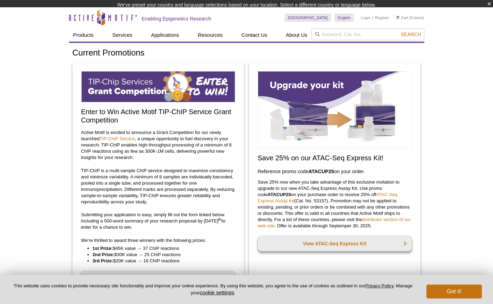  Describe the element at coordinates (210, 35) in the screenshot. I see `a: Resources` at that location.